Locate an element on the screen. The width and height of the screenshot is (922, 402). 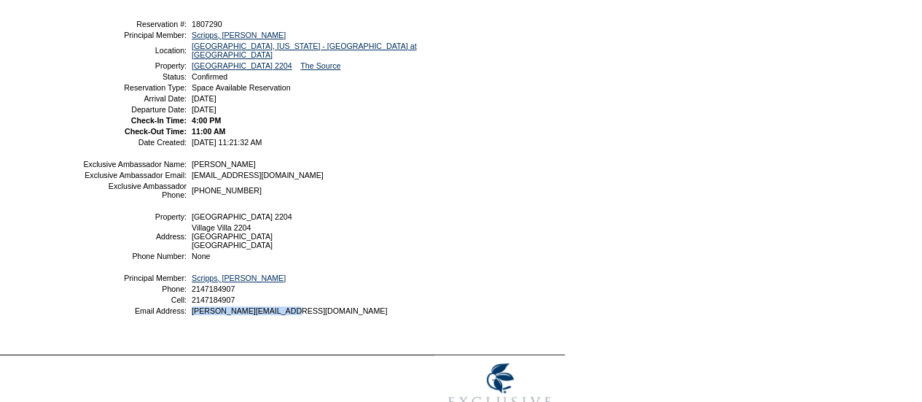
td: Cell: is located at coordinates (134, 300).